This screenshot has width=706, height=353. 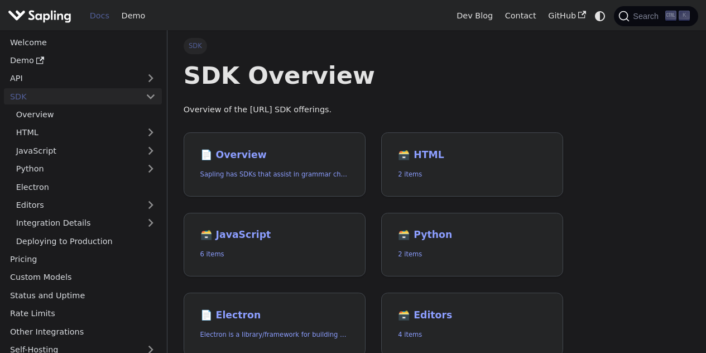 I want to click on button: Expand sidebar category 'Editors', so click(x=151, y=205).